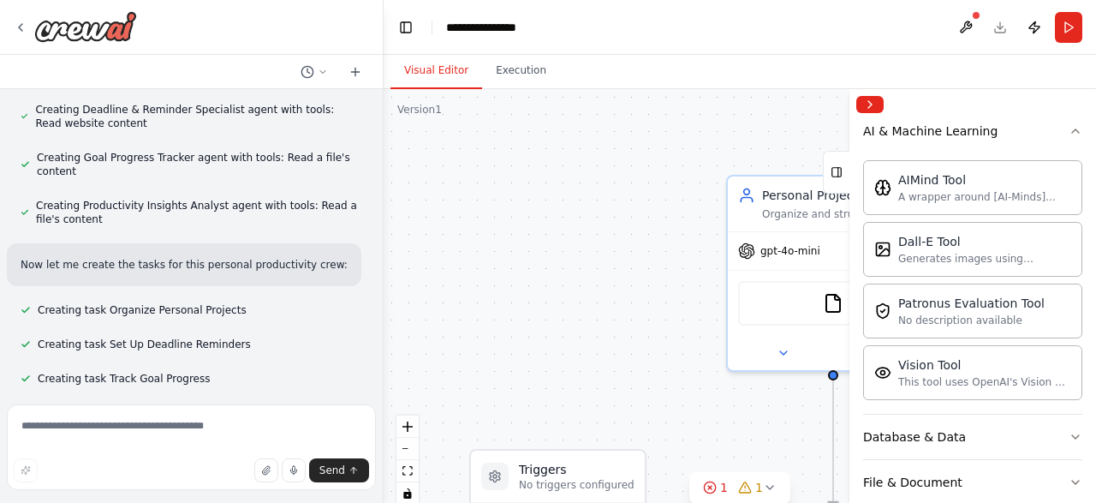 This screenshot has height=503, width=1096. I want to click on nav: breadcrumb, so click(491, 27).